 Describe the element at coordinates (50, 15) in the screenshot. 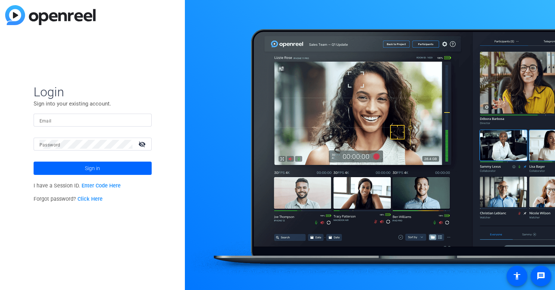

I see `img: blue-gradient.svg` at that location.